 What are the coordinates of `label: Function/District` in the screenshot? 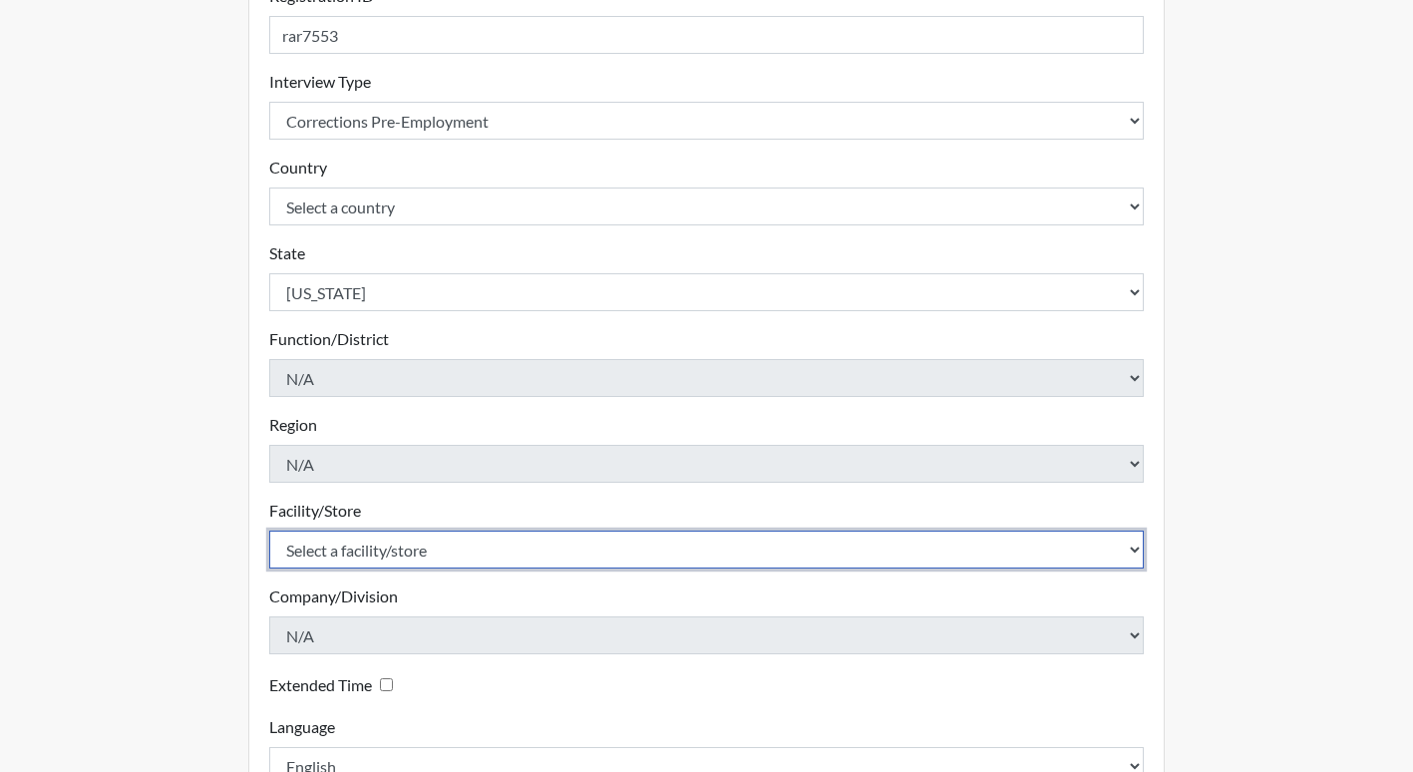 It's located at (329, 339).